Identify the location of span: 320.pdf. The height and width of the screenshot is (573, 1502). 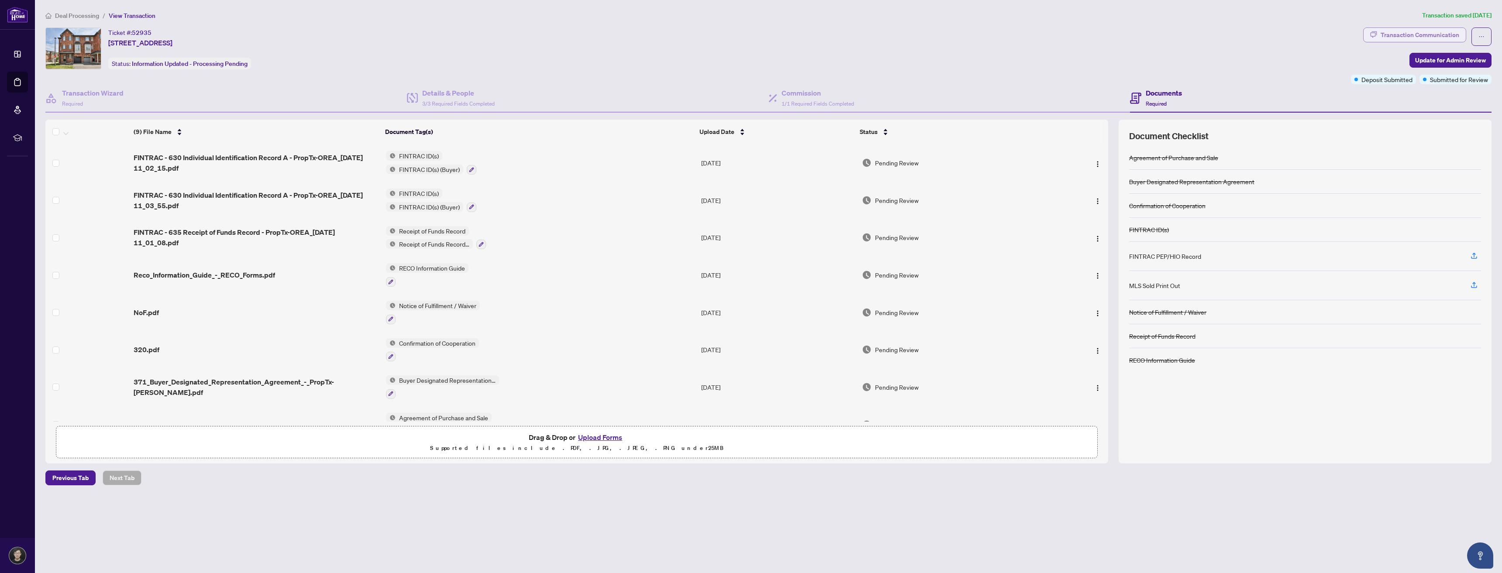
(146, 350).